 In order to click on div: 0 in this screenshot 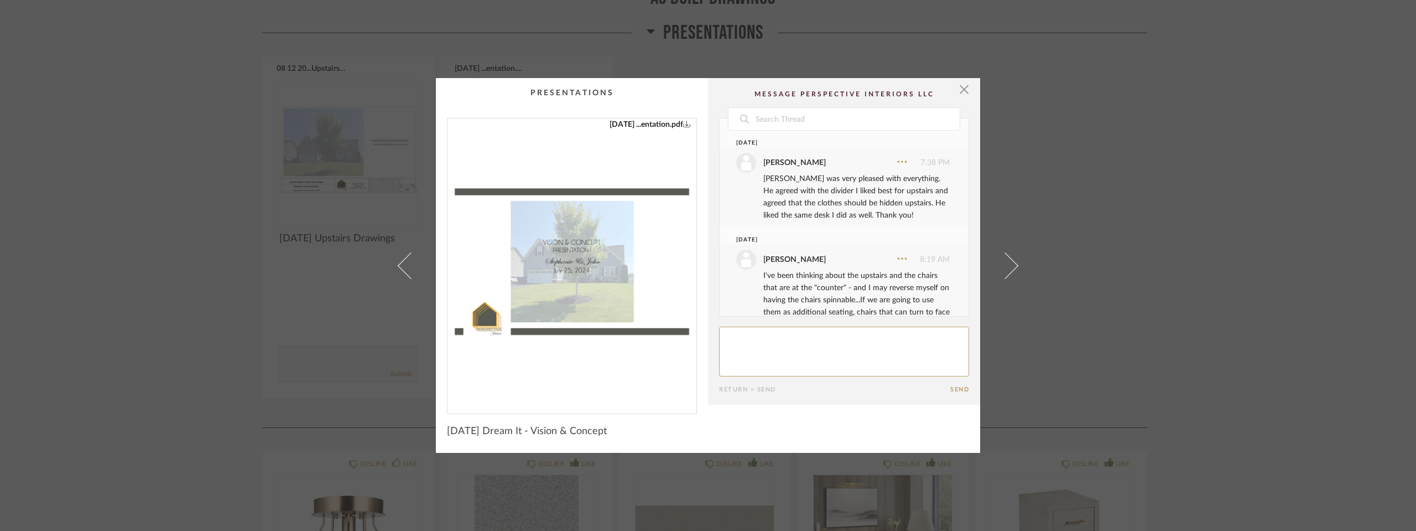, I will do `click(572, 261)`.